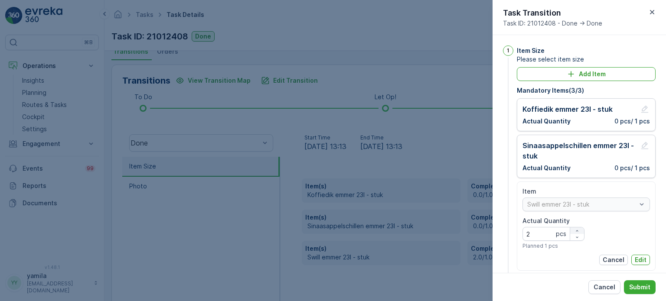  What do you see at coordinates (568, 109) in the screenshot?
I see `p: Koffiedik emmer 23l - stuk` at bounding box center [568, 109].